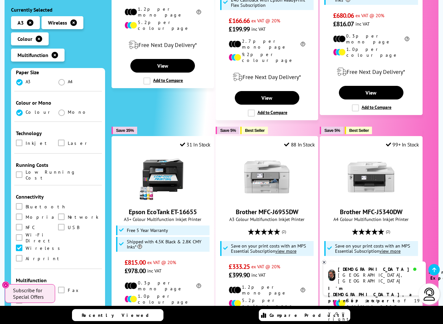 The image size is (443, 324). Describe the element at coordinates (299, 145) in the screenshot. I see `div: 88 In Stock` at that location.